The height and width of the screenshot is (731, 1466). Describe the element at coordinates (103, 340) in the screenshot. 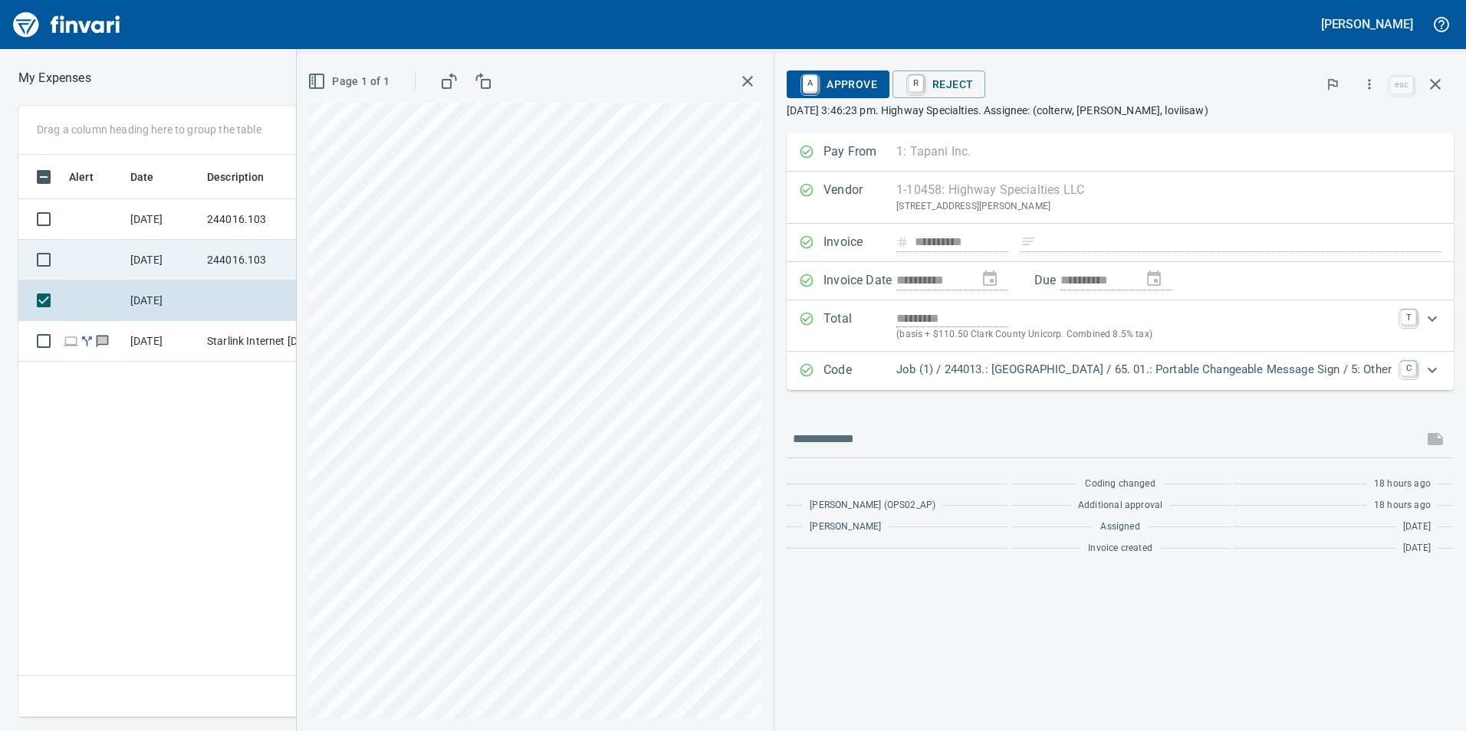

I see `span: Has messages` at that location.